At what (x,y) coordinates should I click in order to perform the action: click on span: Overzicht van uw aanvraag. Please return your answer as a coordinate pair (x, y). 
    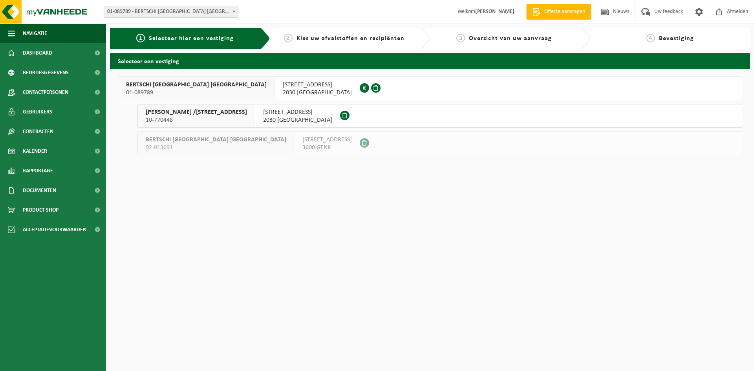
    Looking at the image, I should click on (510, 38).